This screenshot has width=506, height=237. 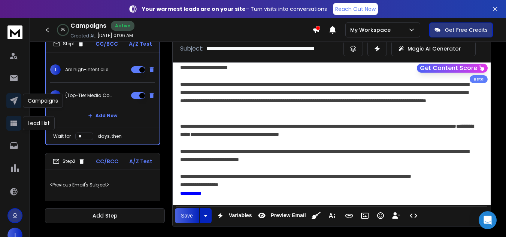 What do you see at coordinates (69, 161) in the screenshot?
I see `div: Step 2` at bounding box center [69, 161].